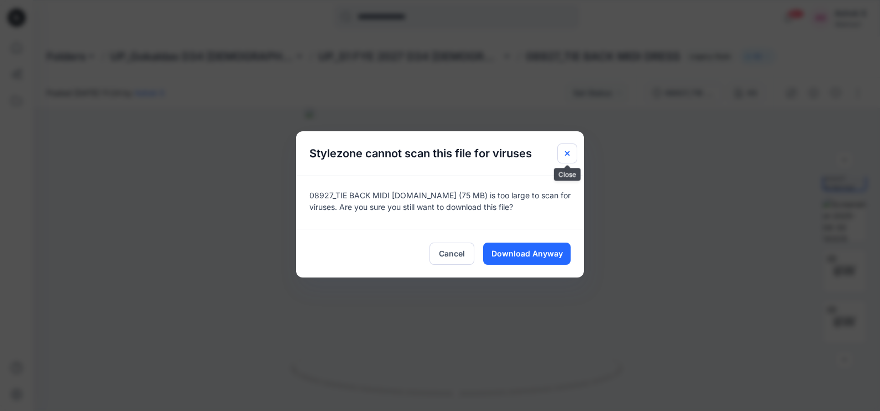  I want to click on button: Close, so click(567, 153).